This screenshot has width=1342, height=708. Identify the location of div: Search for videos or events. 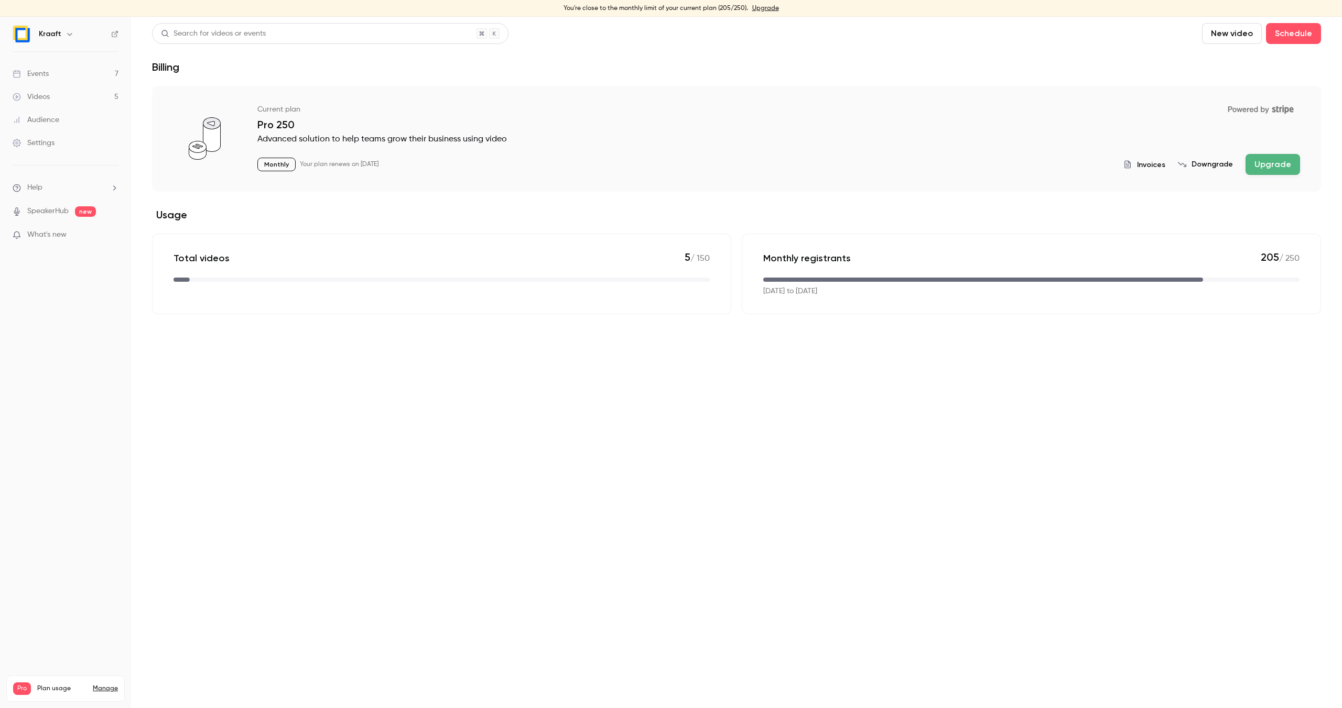
(213, 34).